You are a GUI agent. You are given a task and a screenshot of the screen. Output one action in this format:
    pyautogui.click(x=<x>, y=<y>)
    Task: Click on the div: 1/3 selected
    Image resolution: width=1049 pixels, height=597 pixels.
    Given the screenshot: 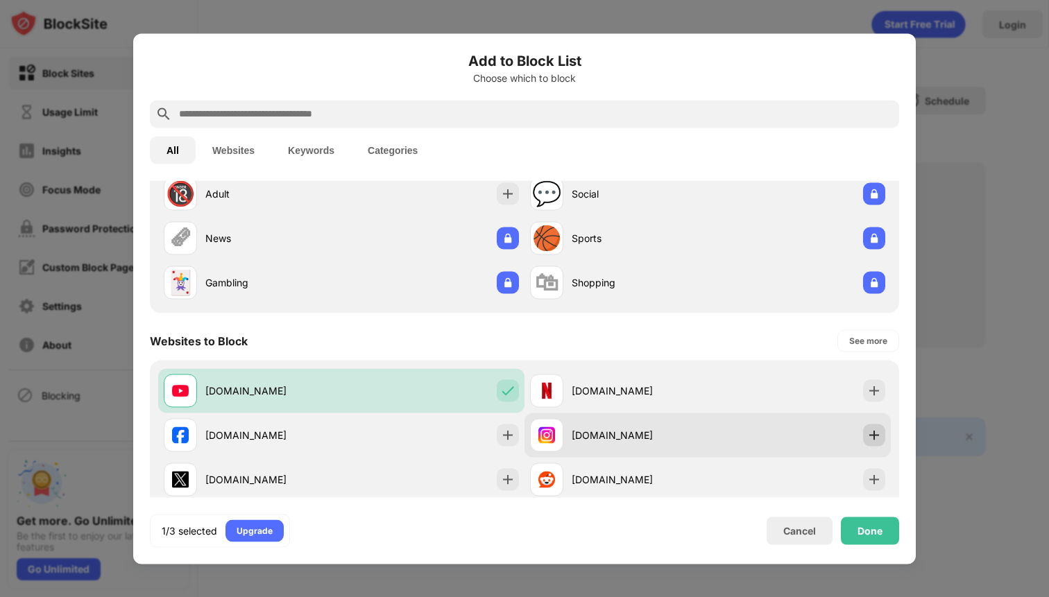 What is the action you would take?
    pyautogui.click(x=189, y=531)
    